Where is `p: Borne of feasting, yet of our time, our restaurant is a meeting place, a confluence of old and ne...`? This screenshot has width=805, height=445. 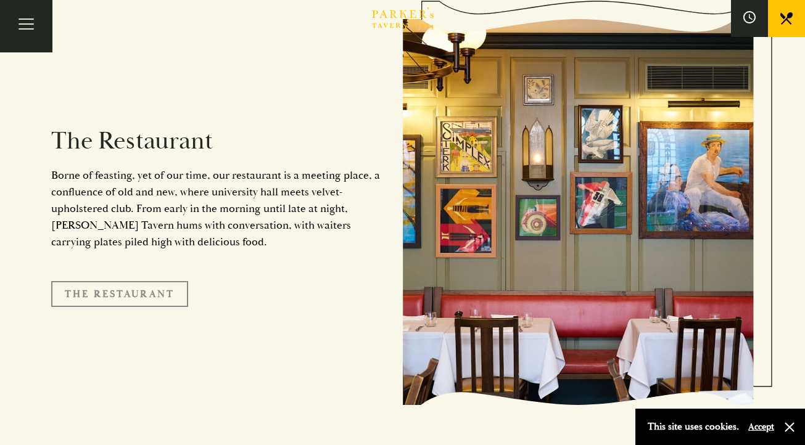 p: Borne of feasting, yet of our time, our restaurant is a meeting place, a confluence of old and ne... is located at coordinates (218, 208).